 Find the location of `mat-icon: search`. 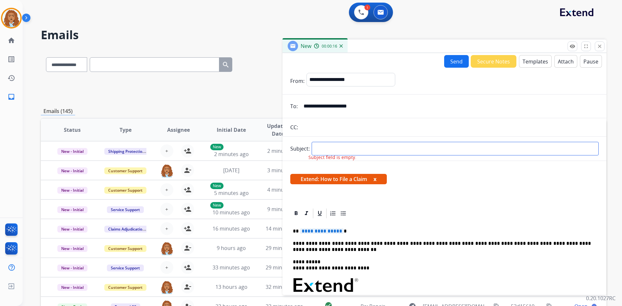

mat-icon: search is located at coordinates (226, 65).